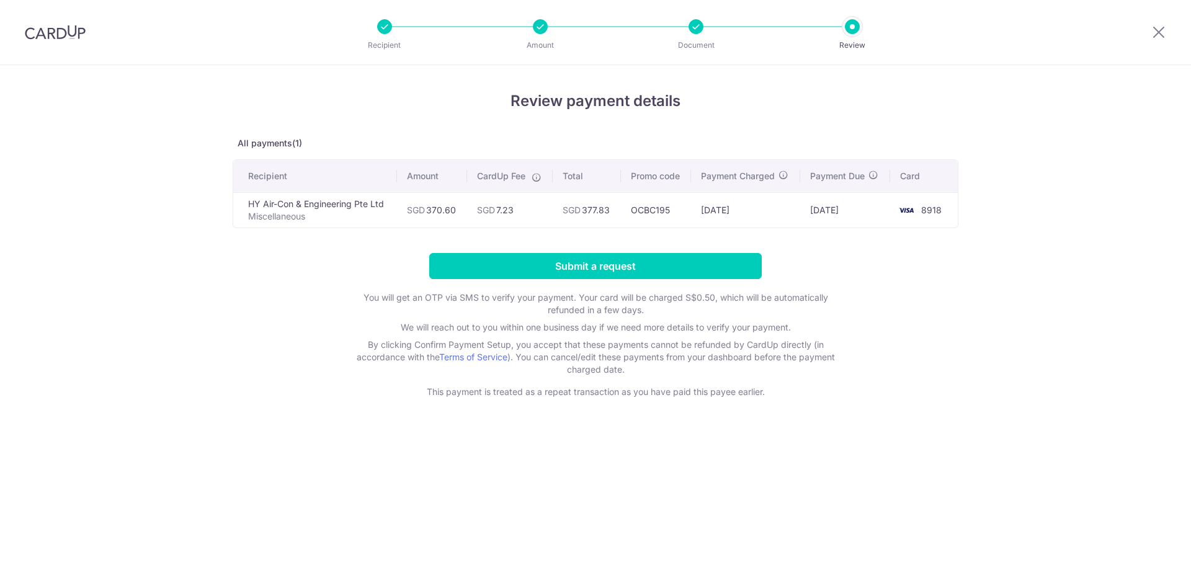 This screenshot has width=1191, height=586. What do you see at coordinates (318, 217) in the screenshot?
I see `p: Miscellaneous` at bounding box center [318, 217].